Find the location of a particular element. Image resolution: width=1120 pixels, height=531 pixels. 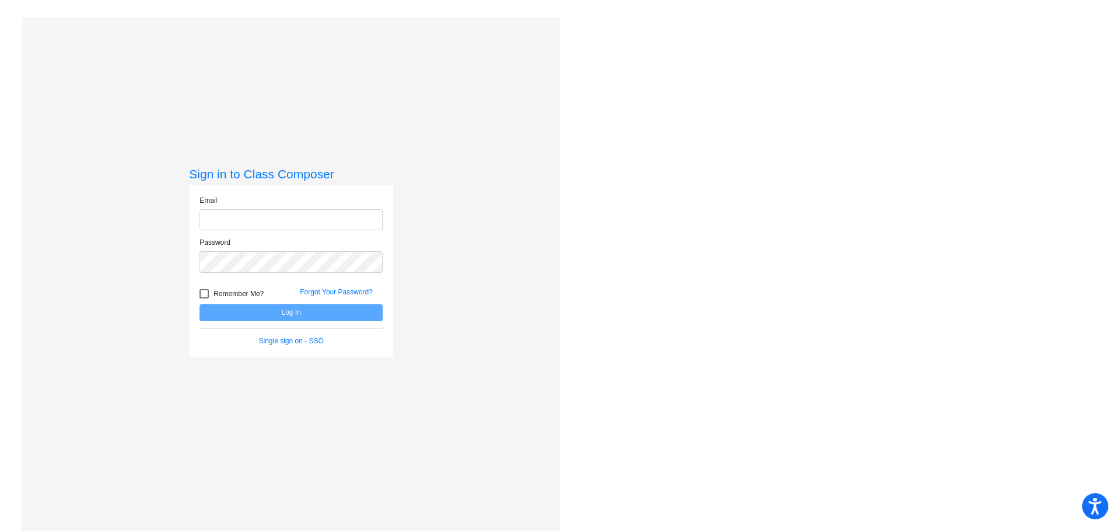

a: Forgot Your Password? is located at coordinates (336, 292).